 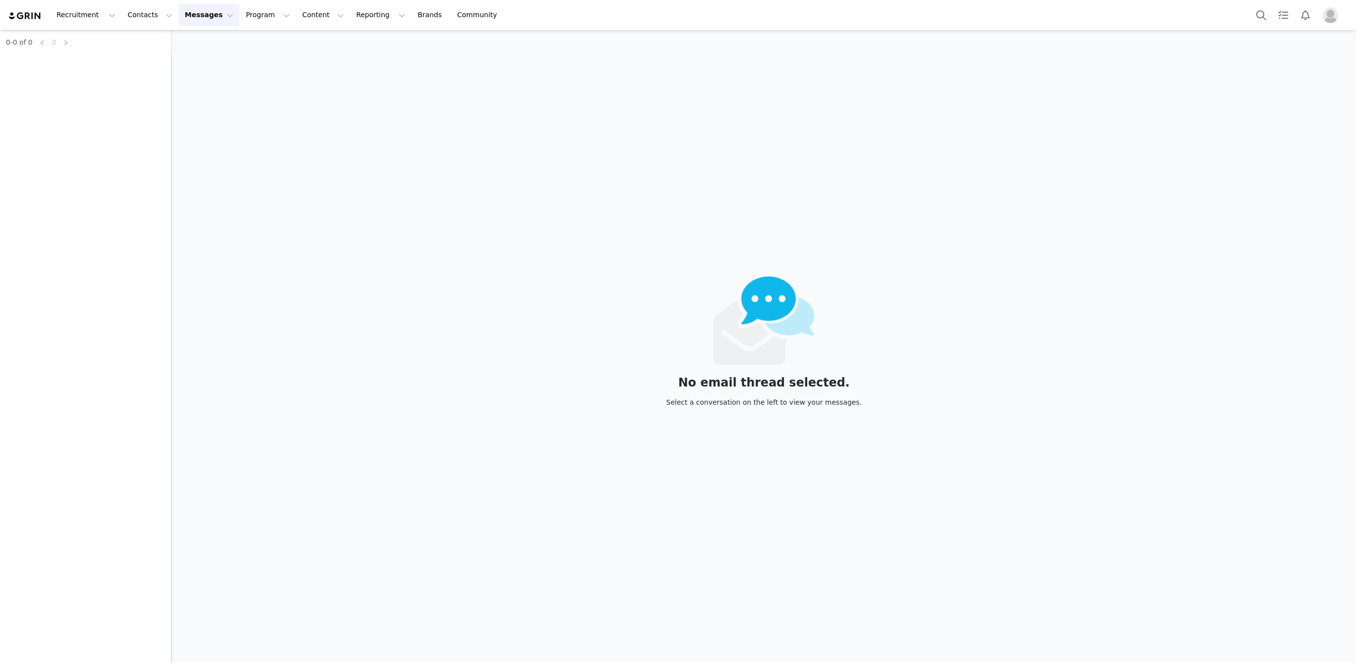 What do you see at coordinates (54, 42) in the screenshot?
I see `li: 0` at bounding box center [54, 42].